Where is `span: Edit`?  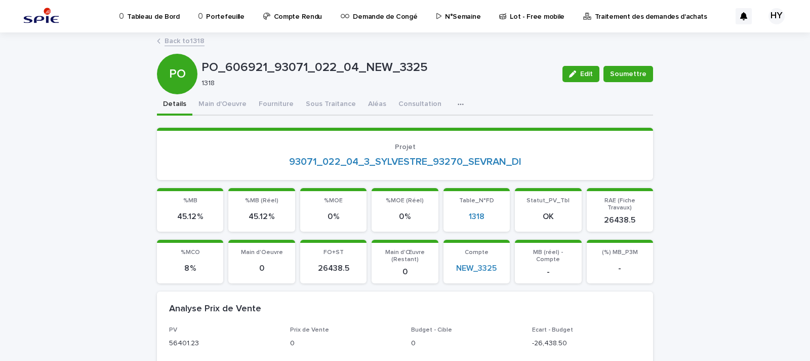 span: Edit is located at coordinates (587, 74).